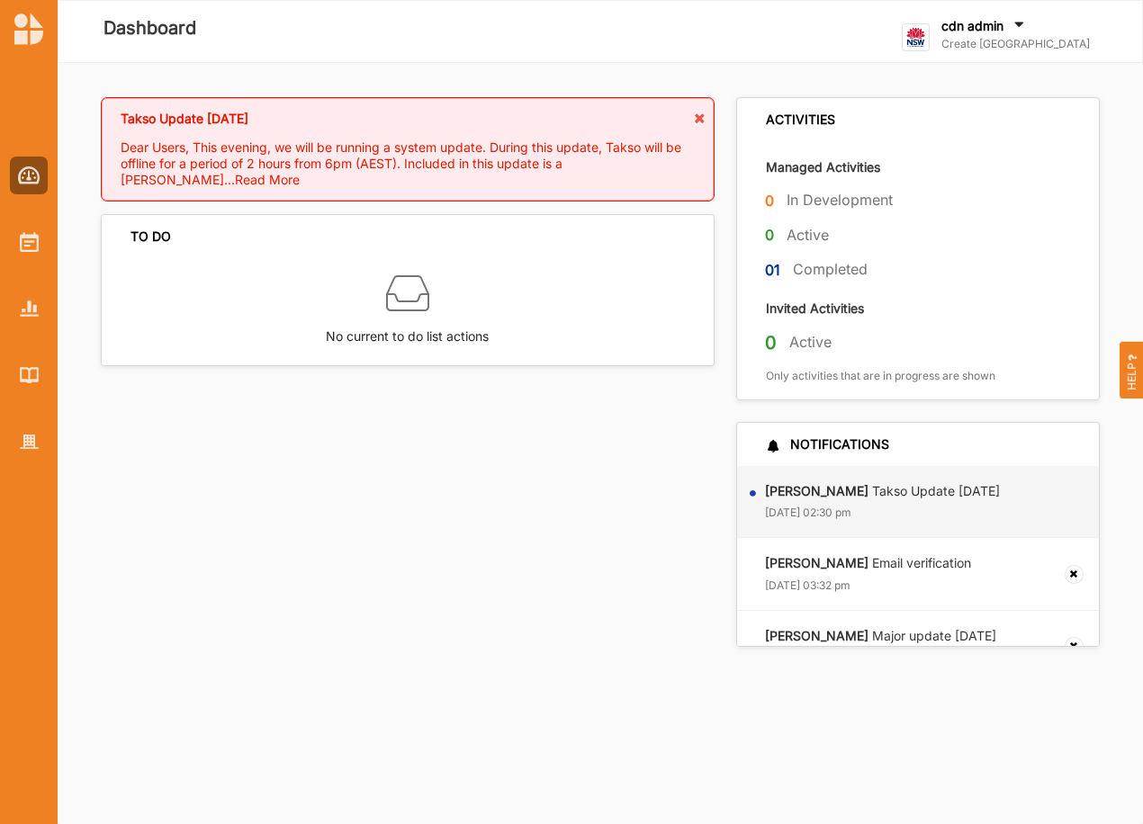 The width and height of the screenshot is (1143, 824). Describe the element at coordinates (815, 308) in the screenshot. I see `label: Invited Activities` at that location.